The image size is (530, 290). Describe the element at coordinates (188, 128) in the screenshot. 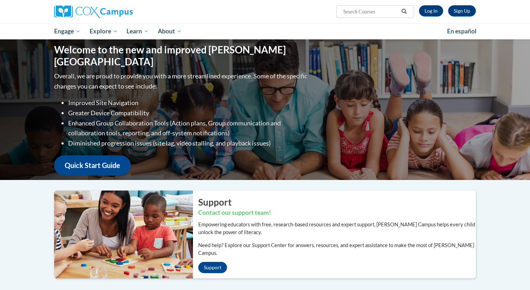

I see `li: Enhanced Group Collaboration Tools (Action plans, Group communication and collaboration tools, re...` at that location.